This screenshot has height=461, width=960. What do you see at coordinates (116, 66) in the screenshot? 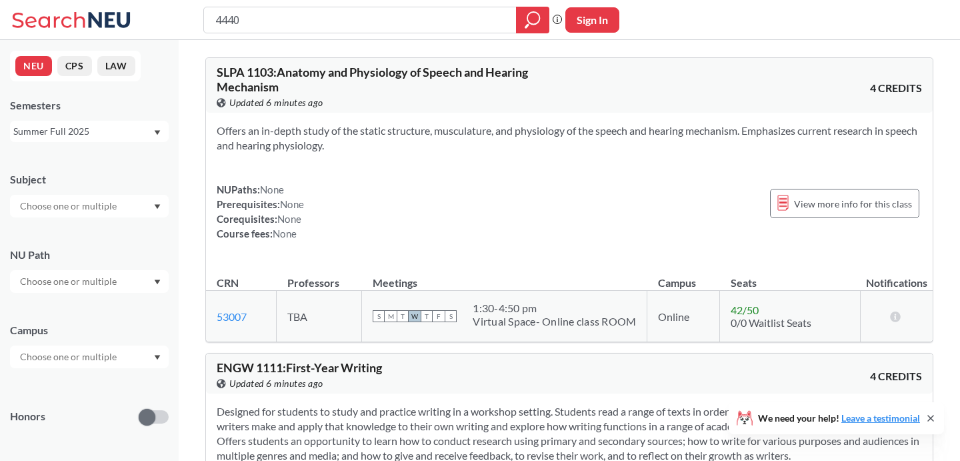
I see `button: LAW` at bounding box center [116, 66].